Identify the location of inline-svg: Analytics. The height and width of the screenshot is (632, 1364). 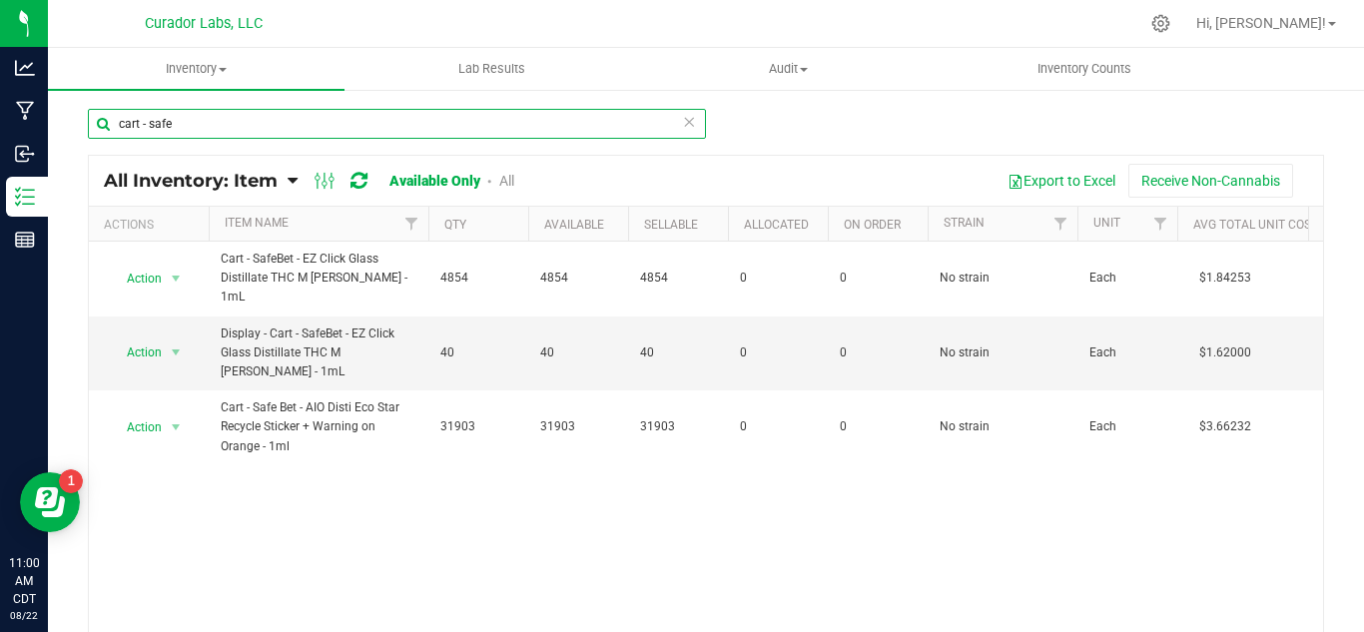
(25, 68).